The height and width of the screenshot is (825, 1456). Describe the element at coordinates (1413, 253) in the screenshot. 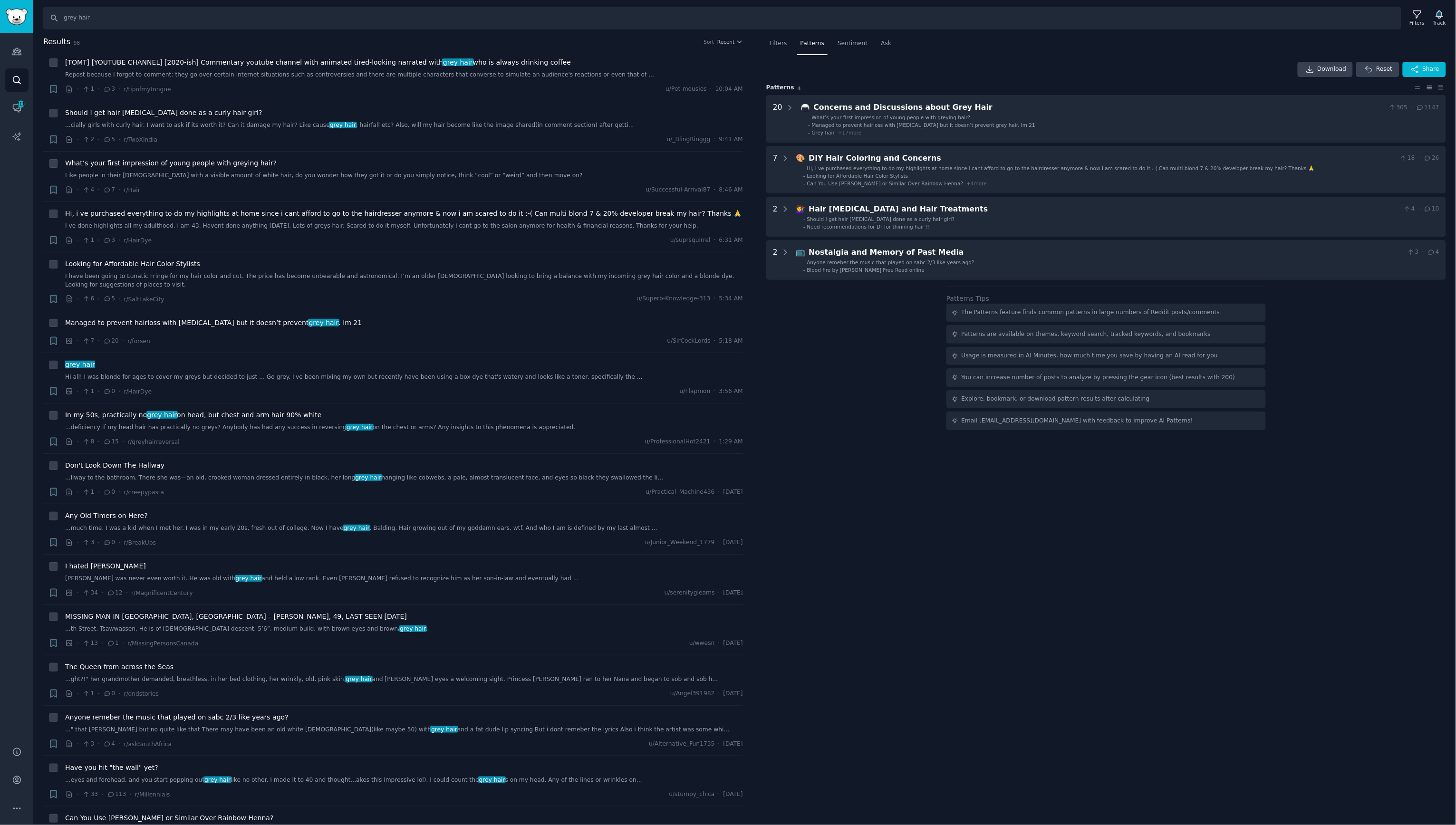

I see `span: 3` at that location.